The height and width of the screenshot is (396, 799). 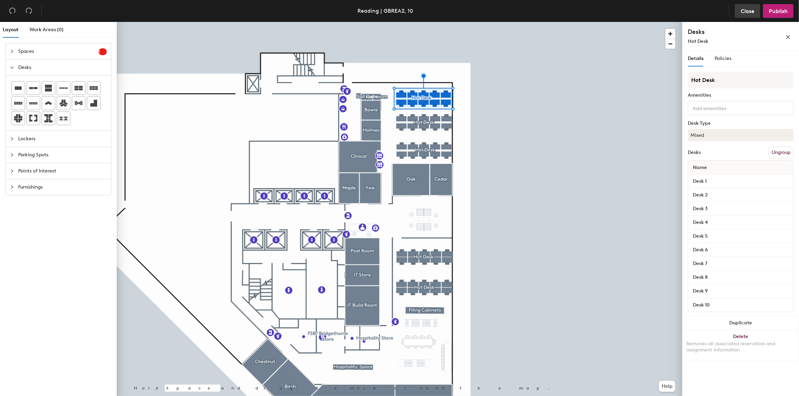 What do you see at coordinates (747, 11) in the screenshot?
I see `button: Close` at bounding box center [747, 11].